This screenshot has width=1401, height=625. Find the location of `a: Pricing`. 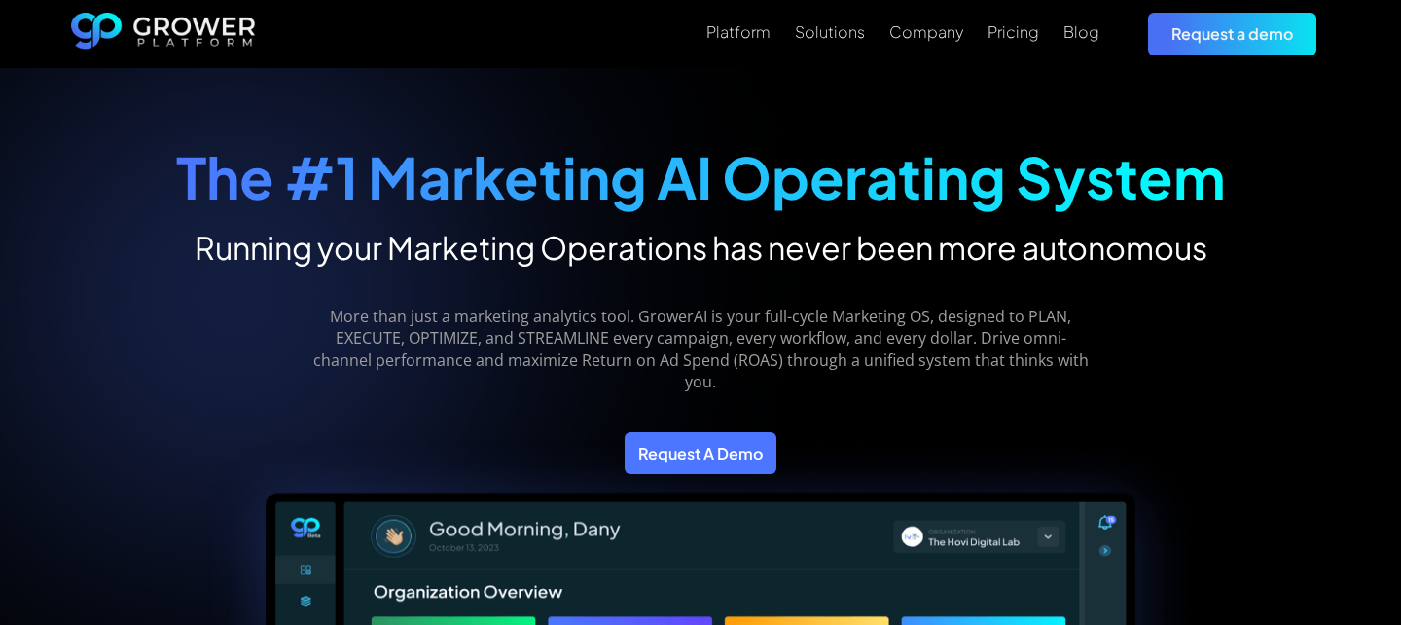

a: Pricing is located at coordinates (1013, 32).